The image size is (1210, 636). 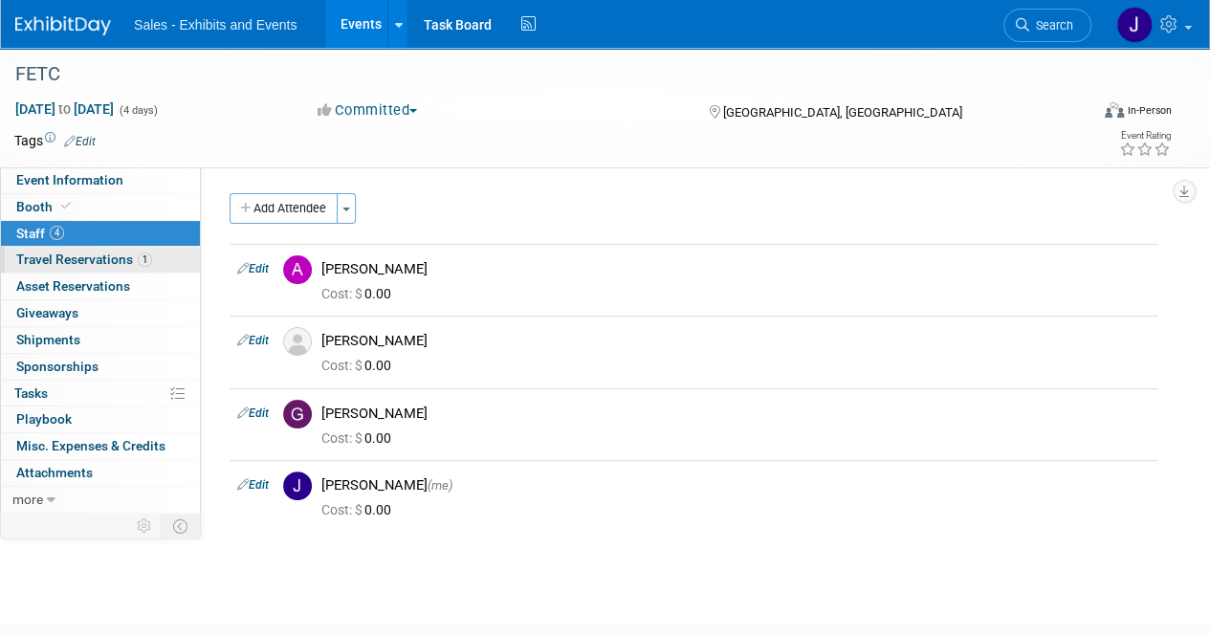 I want to click on a: Misc. Expenses & Credits, so click(x=100, y=446).